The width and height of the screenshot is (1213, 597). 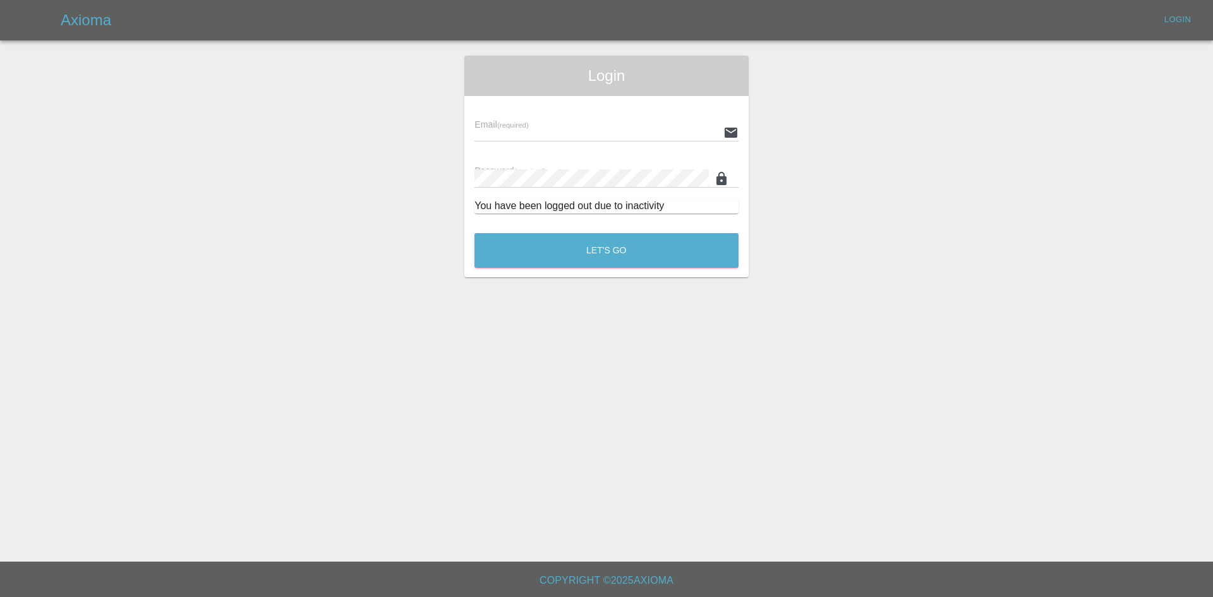 What do you see at coordinates (1178, 20) in the screenshot?
I see `a: Login` at bounding box center [1178, 20].